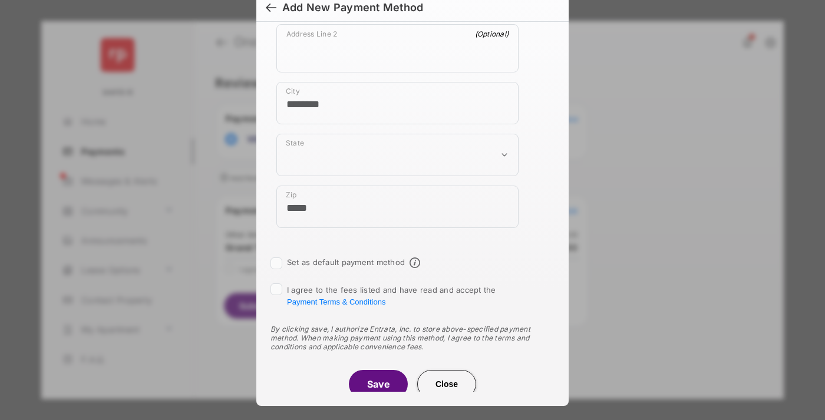  Describe the element at coordinates (391, 296) in the screenshot. I see `span: I agree to the fees listed and have read and accept the` at that location.